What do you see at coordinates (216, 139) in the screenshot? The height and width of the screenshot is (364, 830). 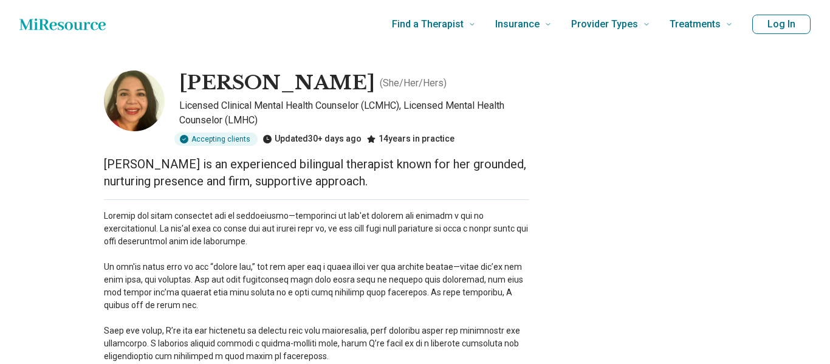 I see `div: Accepting clients` at bounding box center [216, 139].